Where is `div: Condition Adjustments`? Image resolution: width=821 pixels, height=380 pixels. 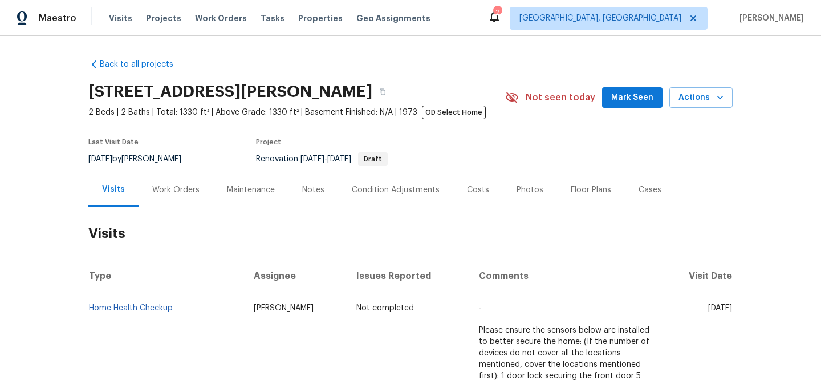
div: Condition Adjustments is located at coordinates (395, 190).